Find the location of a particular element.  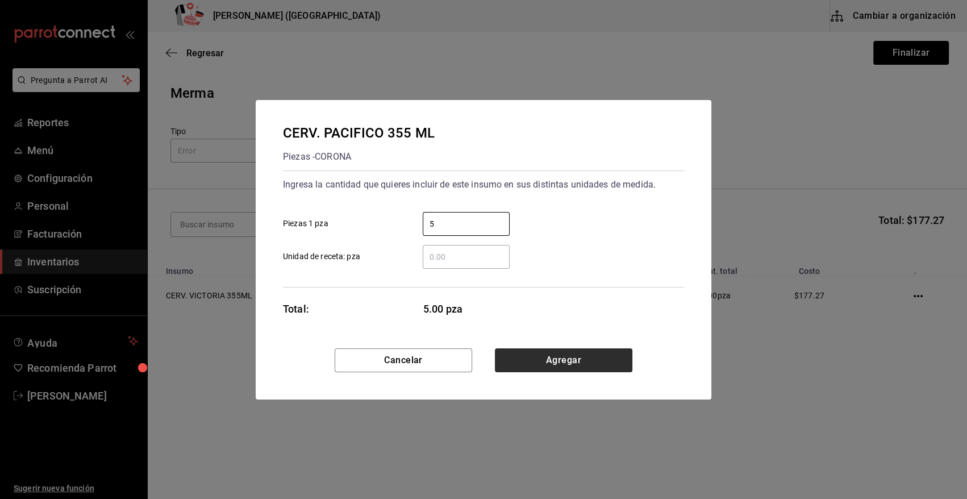

span: Piezas 1 pza is located at coordinates (306, 223).